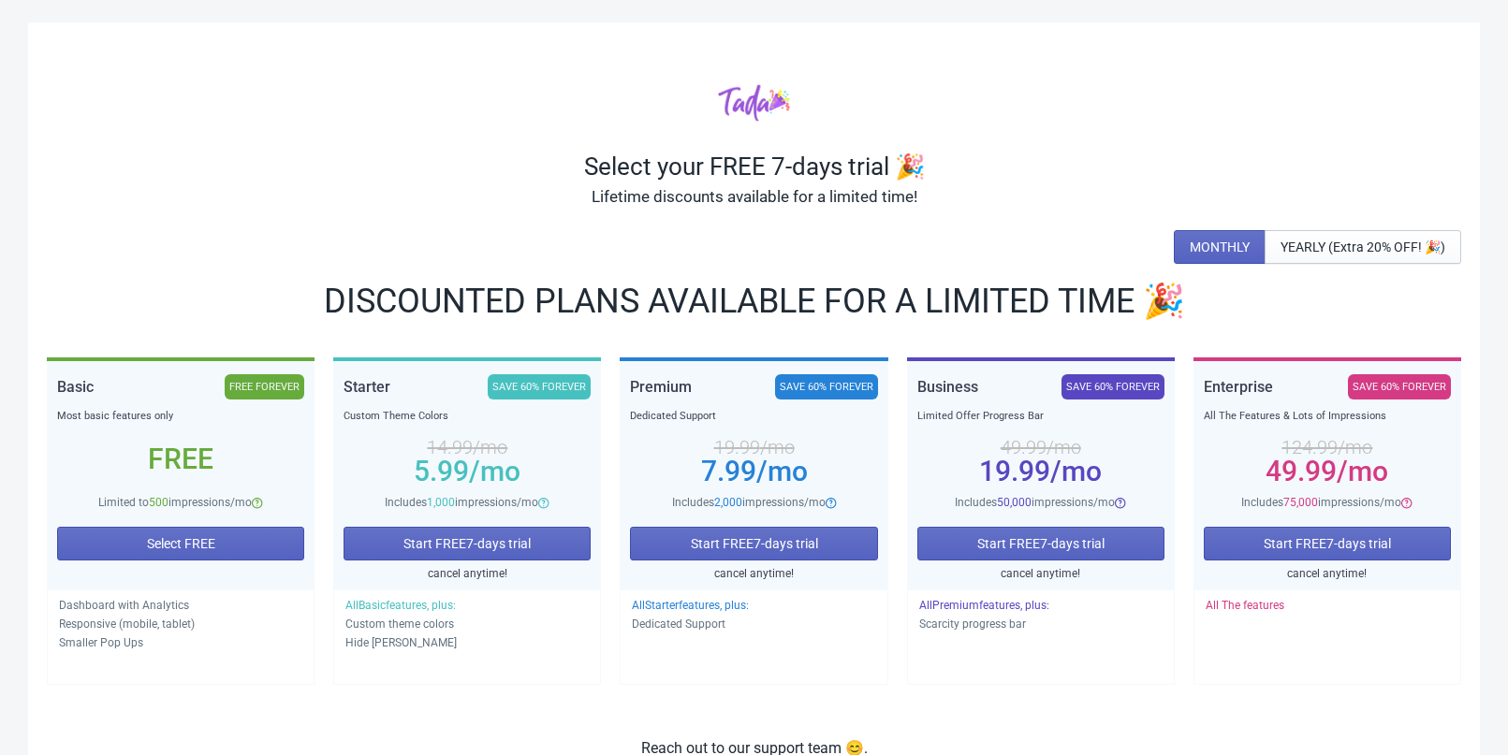 The width and height of the screenshot is (1508, 755). Describe the element at coordinates (1013, 503) in the screenshot. I see `span: 50,000` at that location.